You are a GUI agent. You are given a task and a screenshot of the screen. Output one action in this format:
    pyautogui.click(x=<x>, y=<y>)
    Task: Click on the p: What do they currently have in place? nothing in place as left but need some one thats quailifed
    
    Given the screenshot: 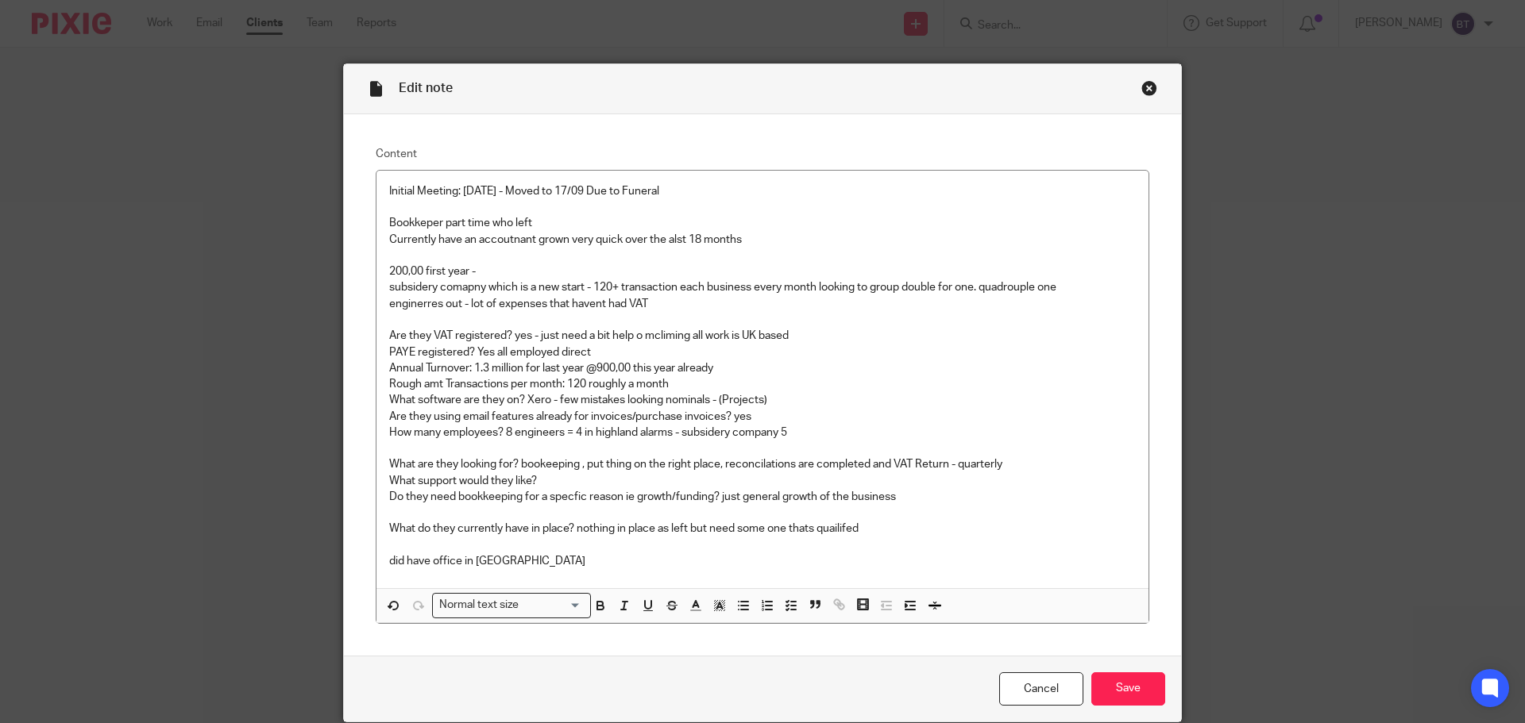 What is the action you would take?
    pyautogui.click(x=762, y=521)
    